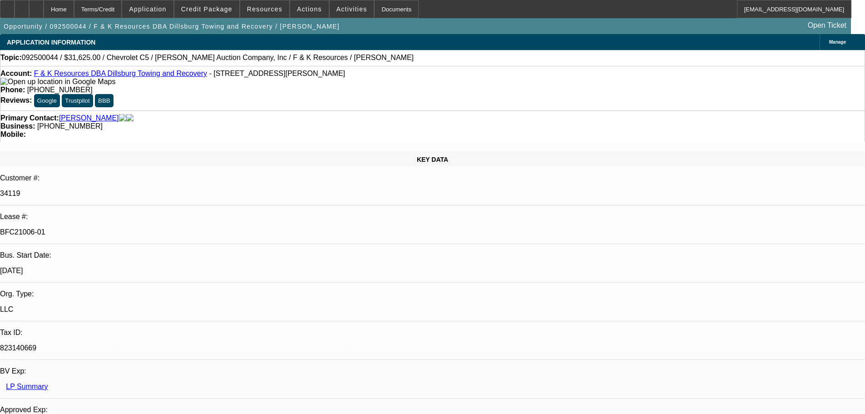  I want to click on span: Actions, so click(309, 9).